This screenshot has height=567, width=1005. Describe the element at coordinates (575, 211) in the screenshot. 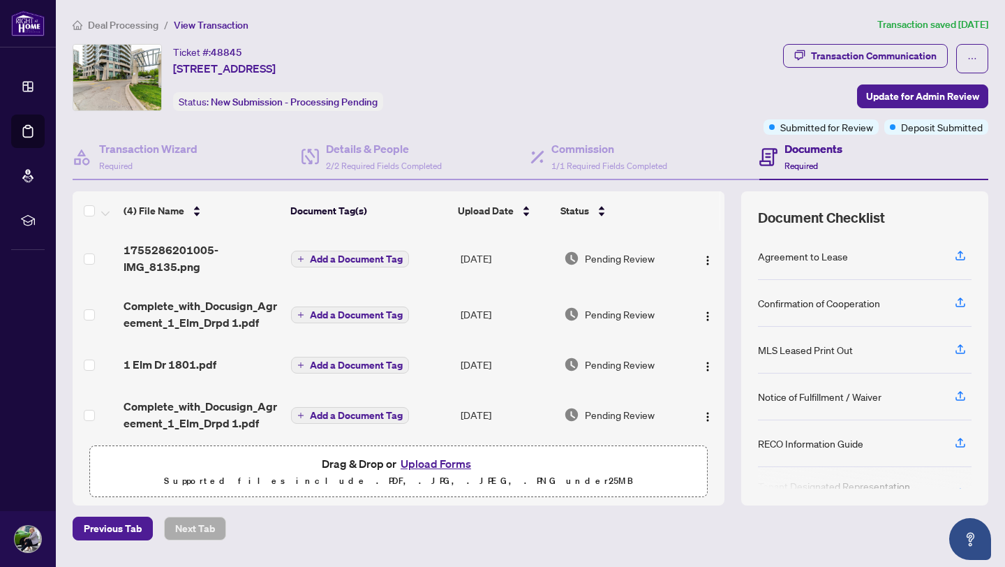

I see `span: Status` at that location.